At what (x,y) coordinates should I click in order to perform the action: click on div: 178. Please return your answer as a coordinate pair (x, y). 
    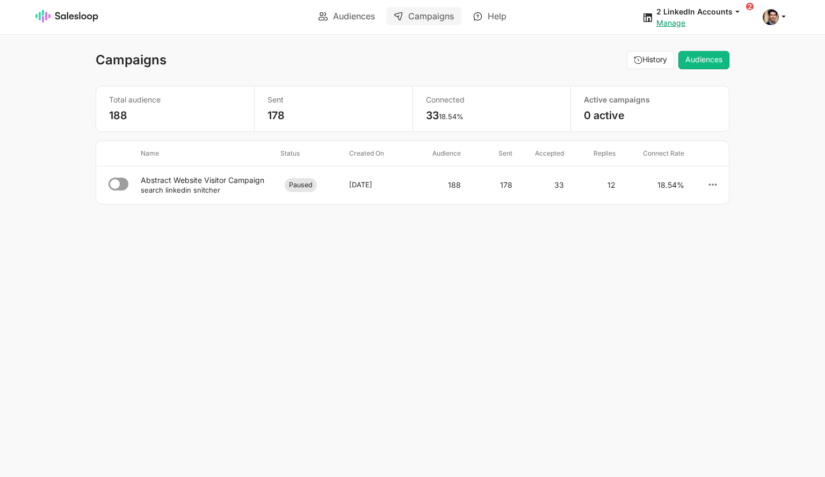
    Looking at the image, I should click on (491, 185).